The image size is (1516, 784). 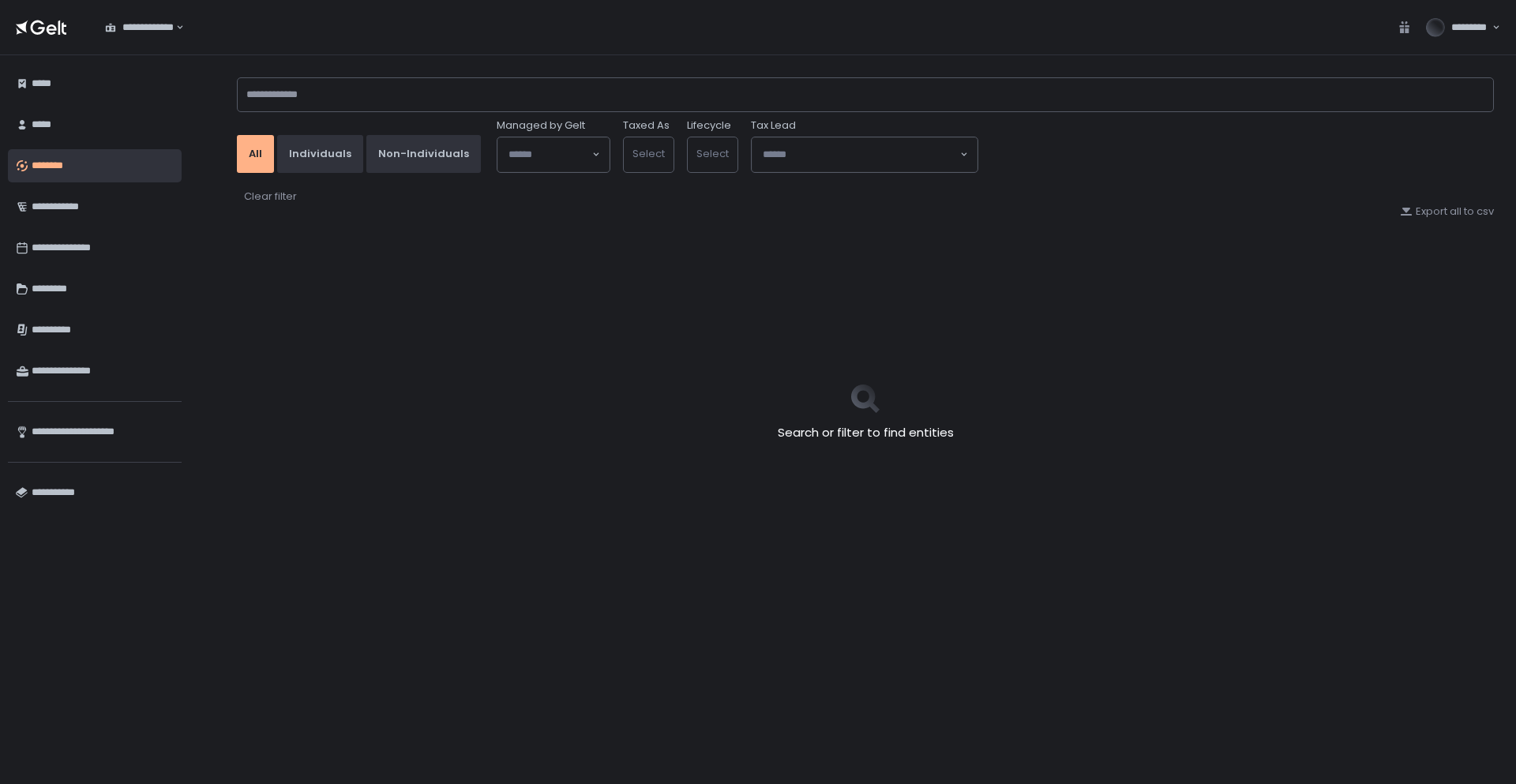 What do you see at coordinates (320, 154) in the screenshot?
I see `button: Individuals` at bounding box center [320, 154].